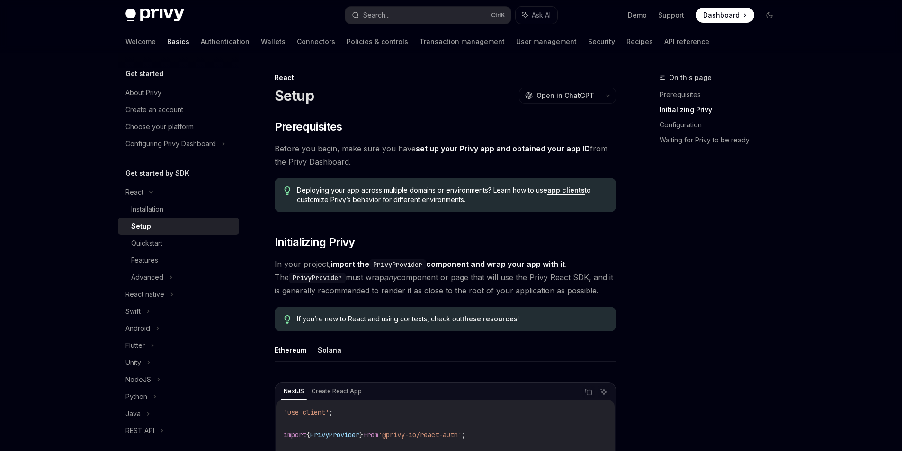 This screenshot has height=451, width=902. I want to click on a: Demo, so click(638, 15).